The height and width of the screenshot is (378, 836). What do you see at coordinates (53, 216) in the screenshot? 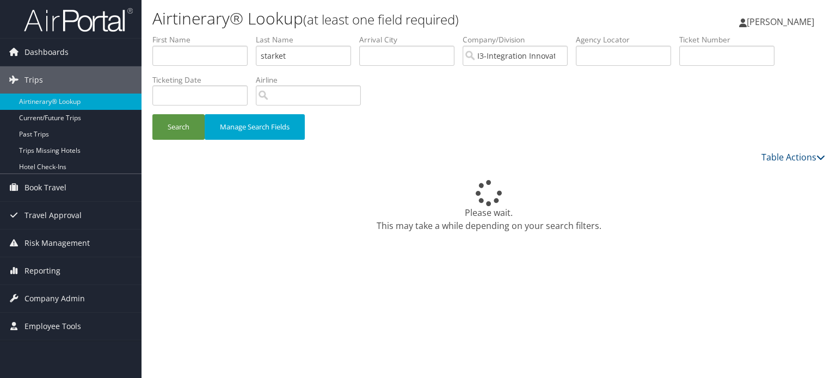
I see `span: Travel Approval` at bounding box center [53, 216].